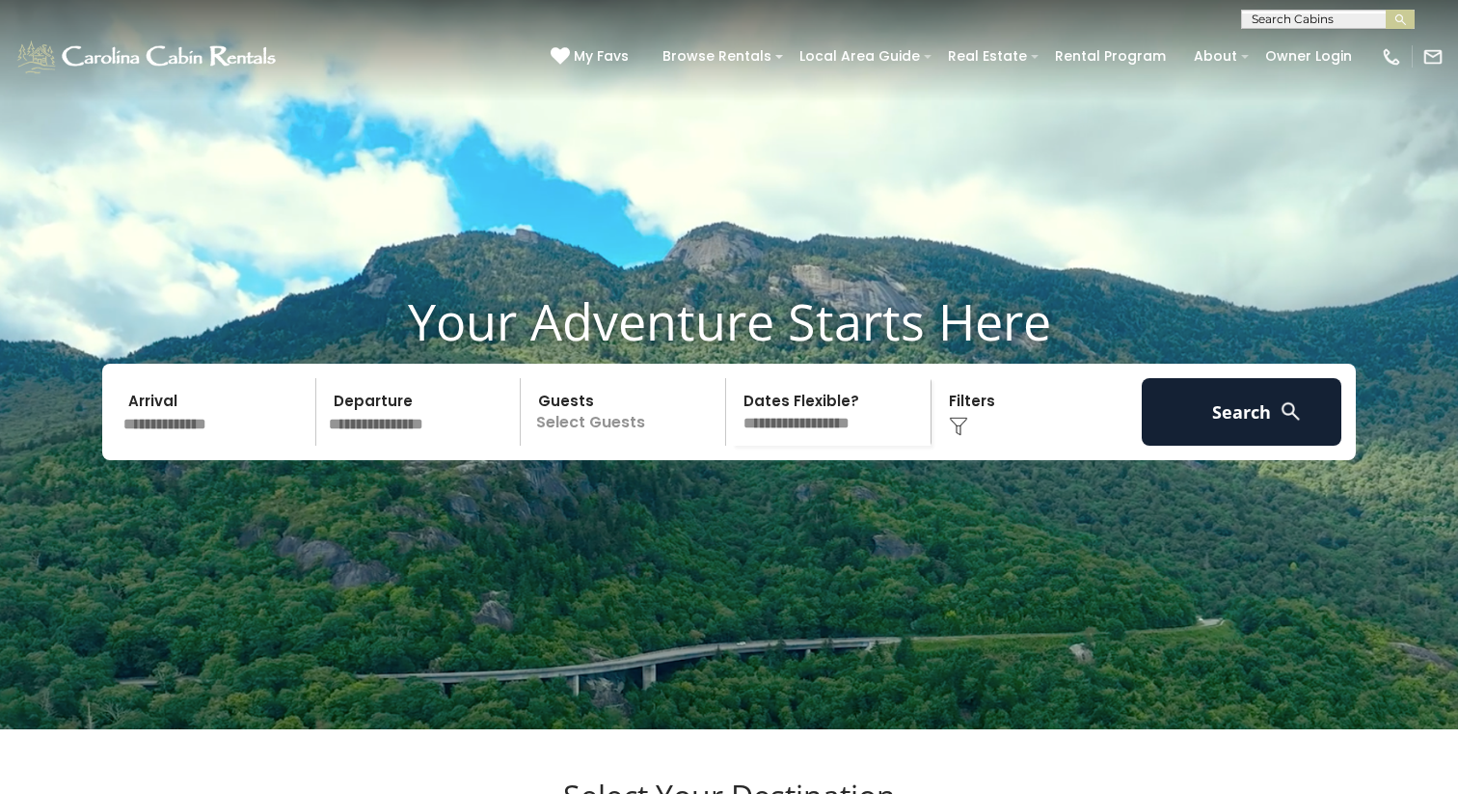  Describe the element at coordinates (1241, 412) in the screenshot. I see `button: Search` at that location.